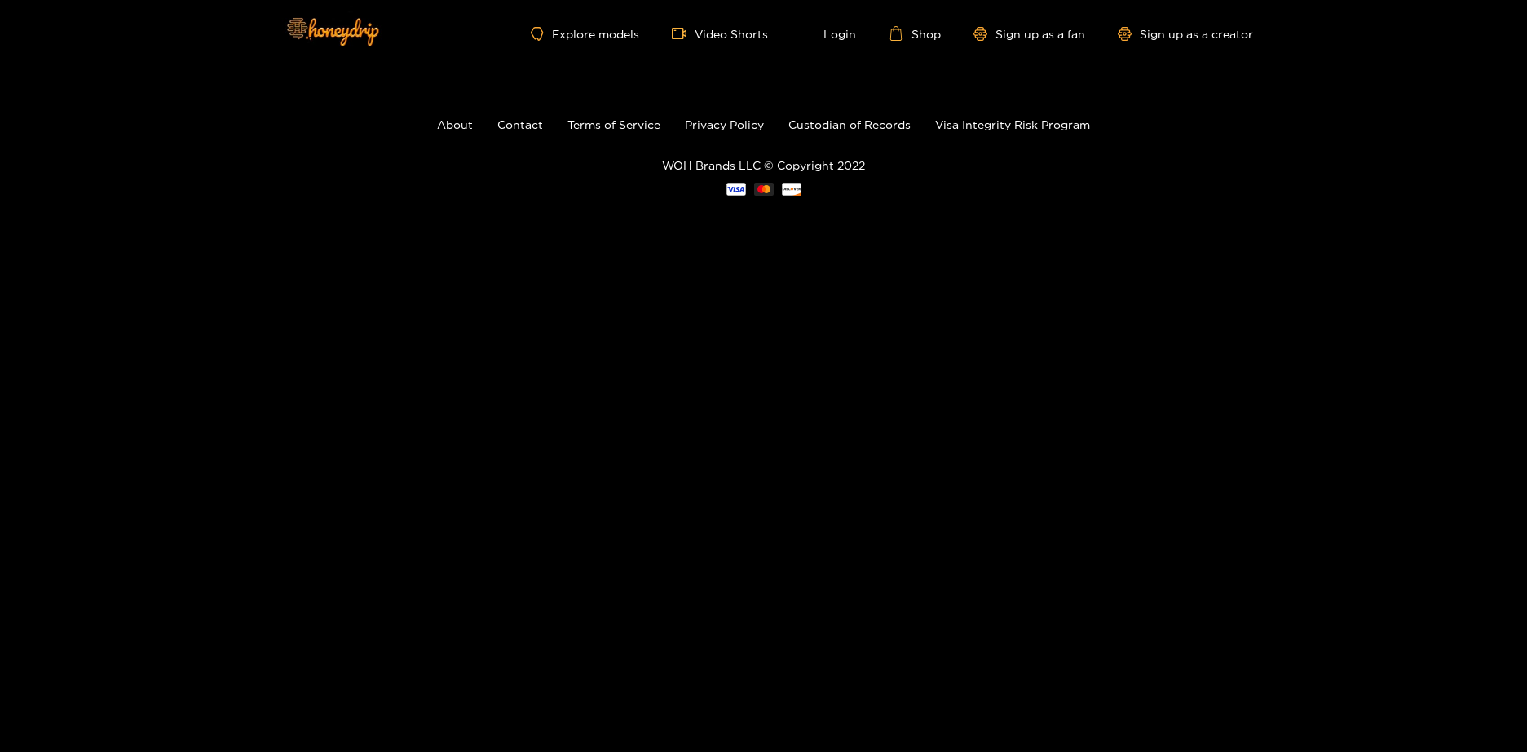 This screenshot has height=752, width=1527. I want to click on a: About, so click(455, 124).